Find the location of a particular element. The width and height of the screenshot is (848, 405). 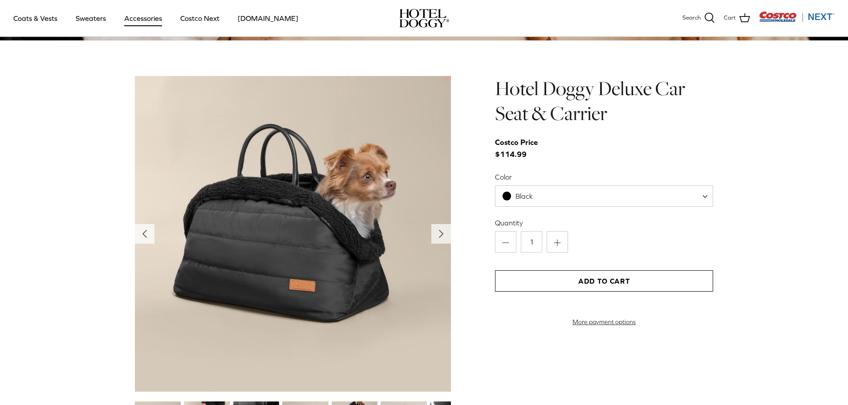

span: Search is located at coordinates (691, 18).